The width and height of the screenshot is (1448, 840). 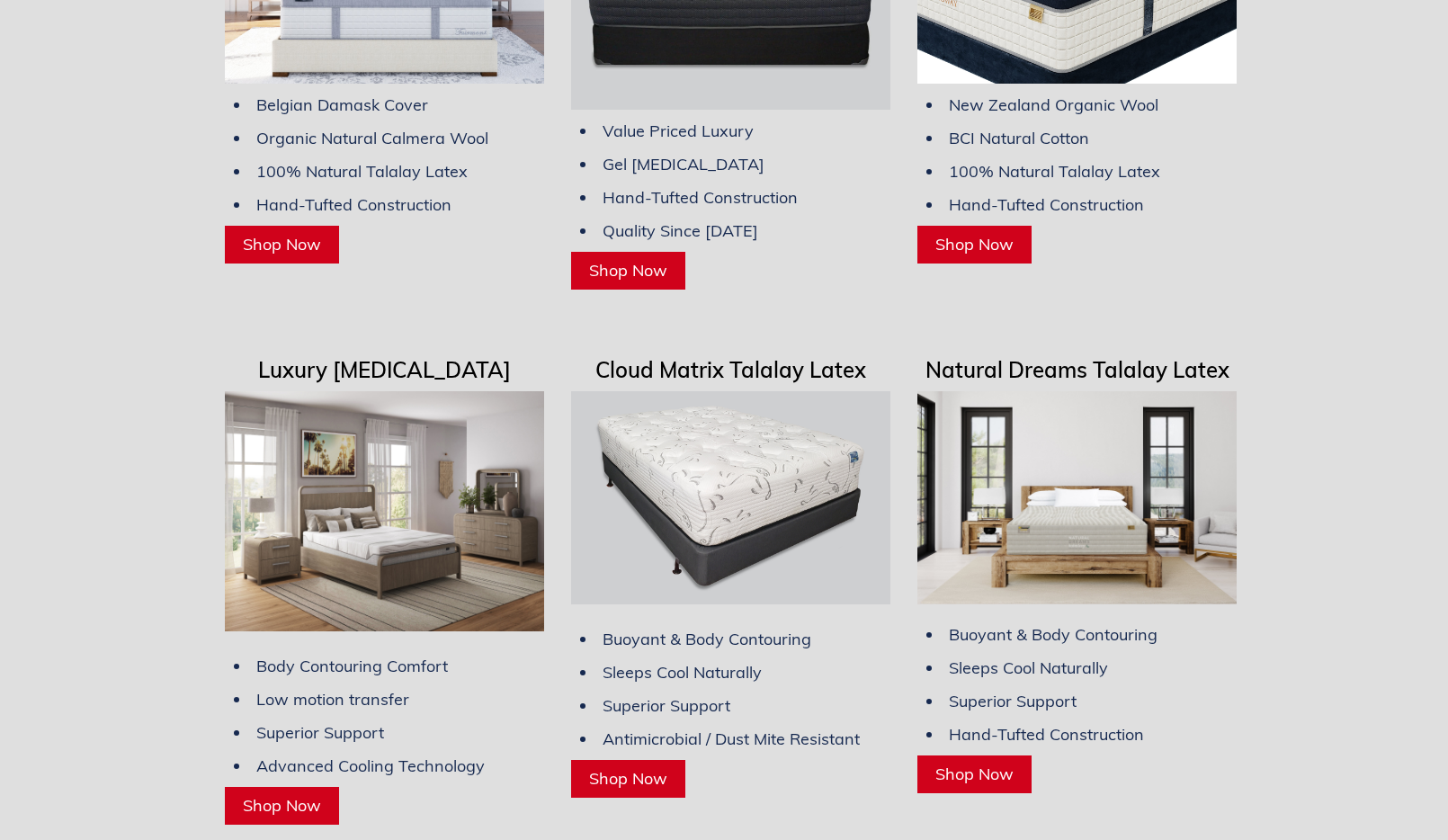 I want to click on img: Natural-Dreams-talalay-latex-mattress, so click(x=1076, y=497).